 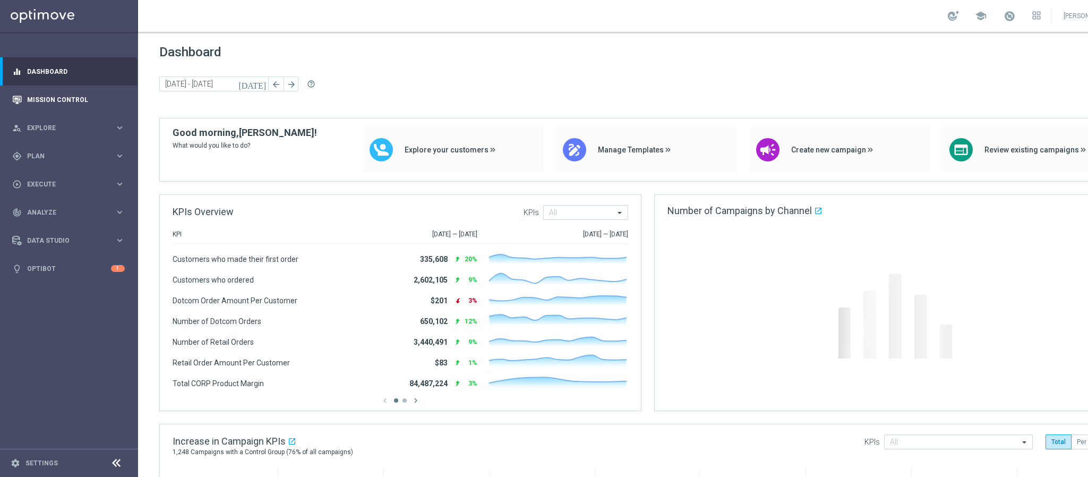 I want to click on div: Optibot, so click(x=68, y=268).